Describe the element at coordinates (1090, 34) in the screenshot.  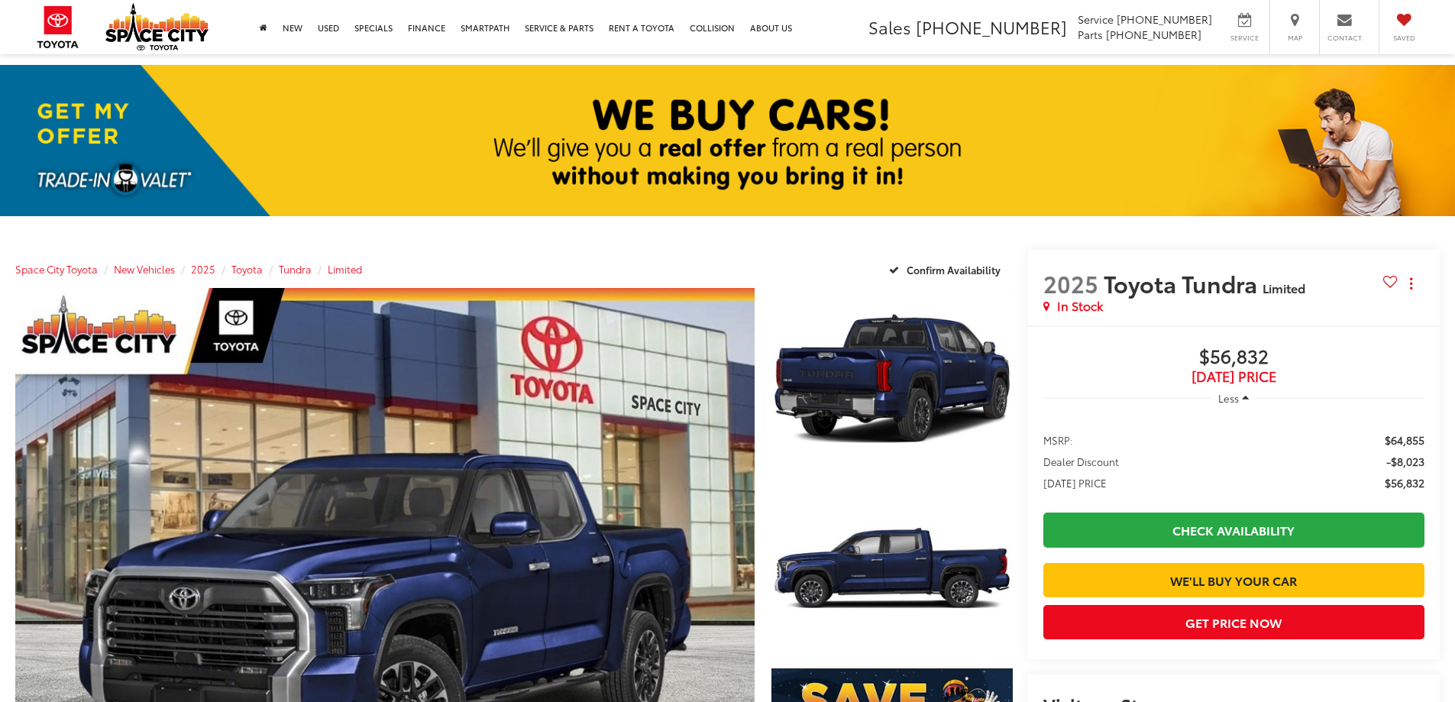
I see `span: Parts` at that location.